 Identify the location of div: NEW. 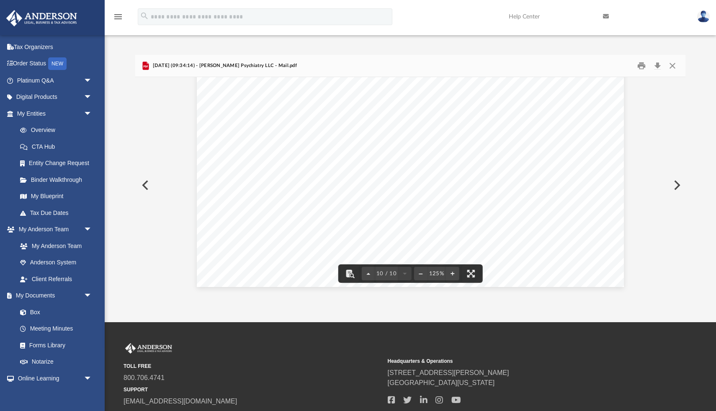
(57, 64).